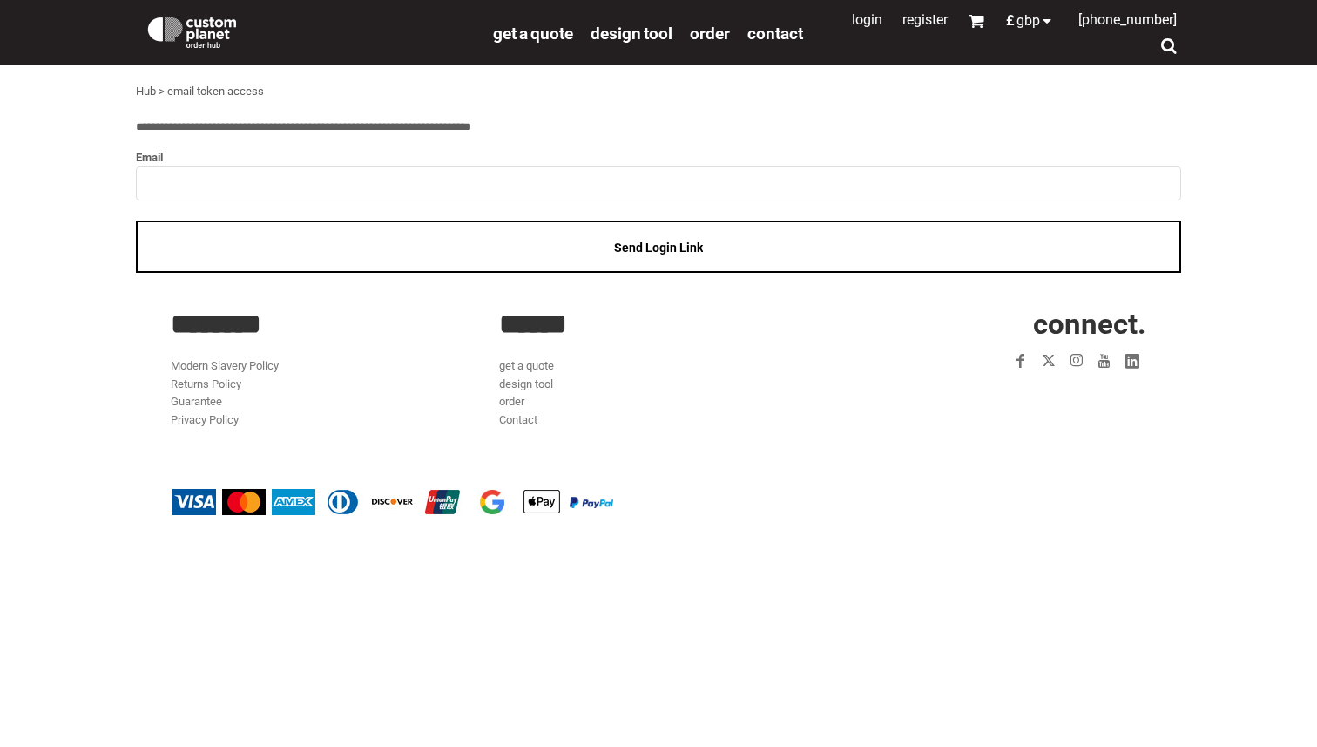  I want to click on img: Custom Planet, so click(192, 30).